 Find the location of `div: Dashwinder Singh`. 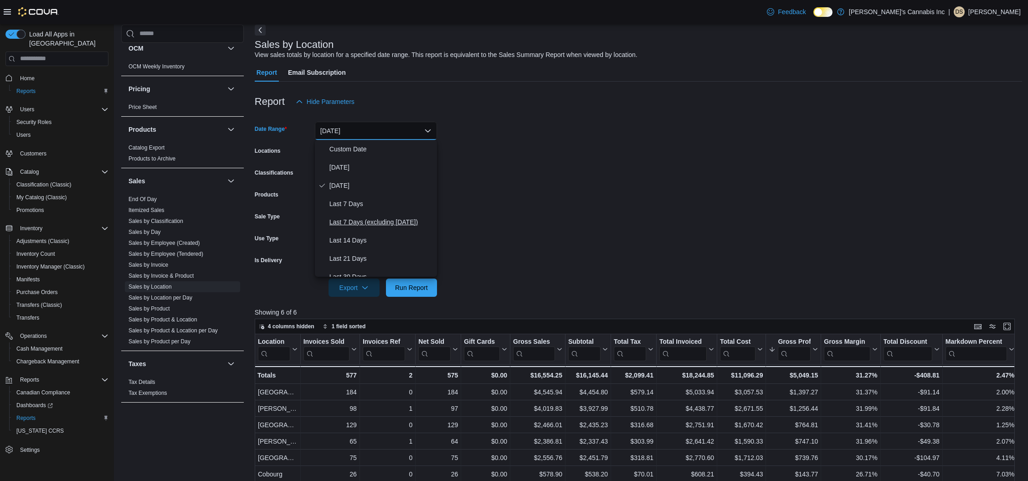

div: Dashwinder Singh is located at coordinates (960, 12).